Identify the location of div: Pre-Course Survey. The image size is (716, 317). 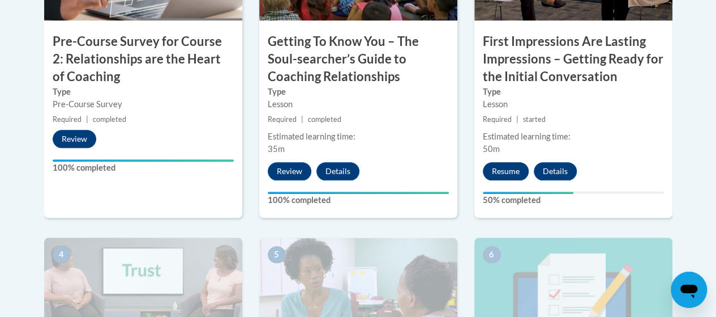
(143, 104).